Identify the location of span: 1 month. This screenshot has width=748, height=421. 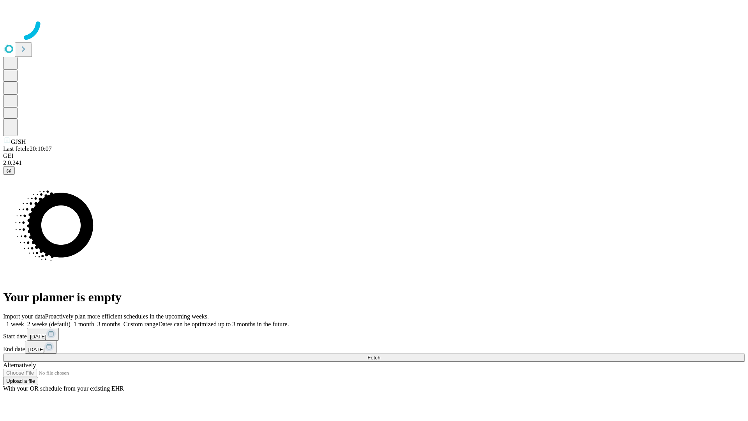
(84, 324).